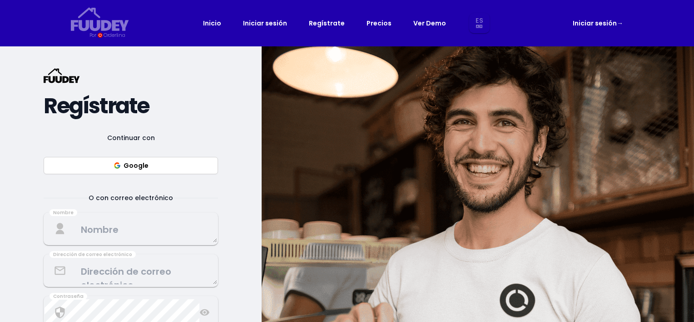  What do you see at coordinates (93, 35) in the screenshot?
I see `div: Por` at bounding box center [93, 35].